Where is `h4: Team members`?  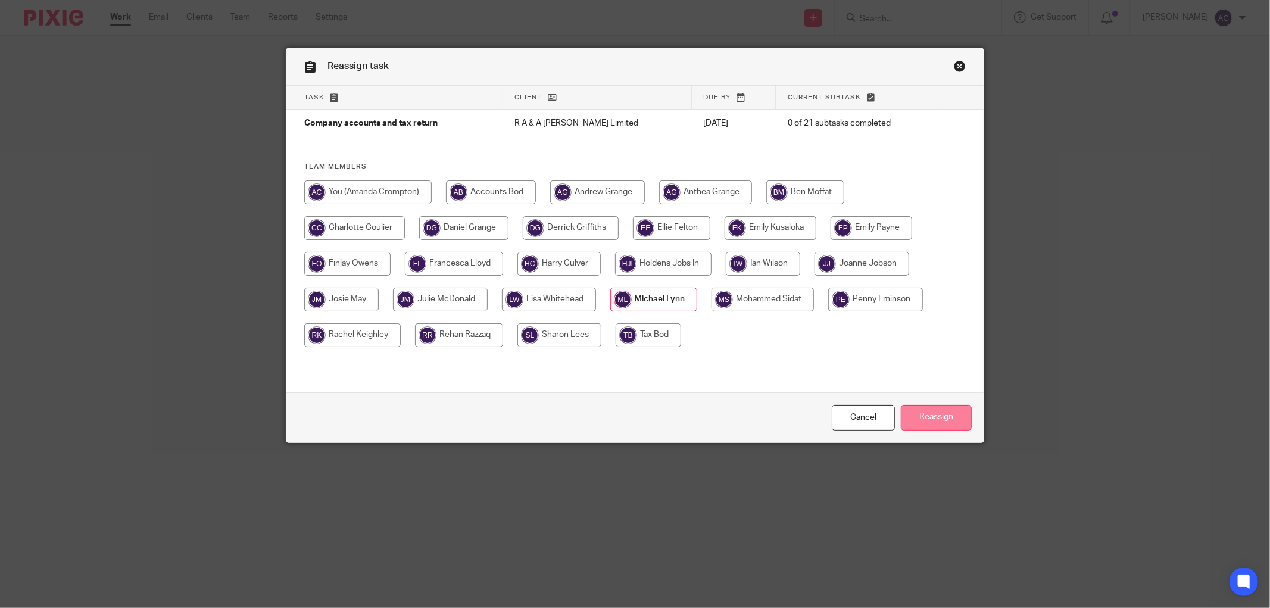 h4: Team members is located at coordinates (635, 167).